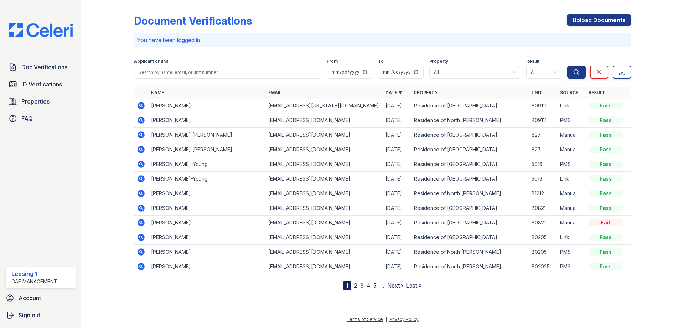  Describe the element at coordinates (362, 285) in the screenshot. I see `a: 3` at that location.